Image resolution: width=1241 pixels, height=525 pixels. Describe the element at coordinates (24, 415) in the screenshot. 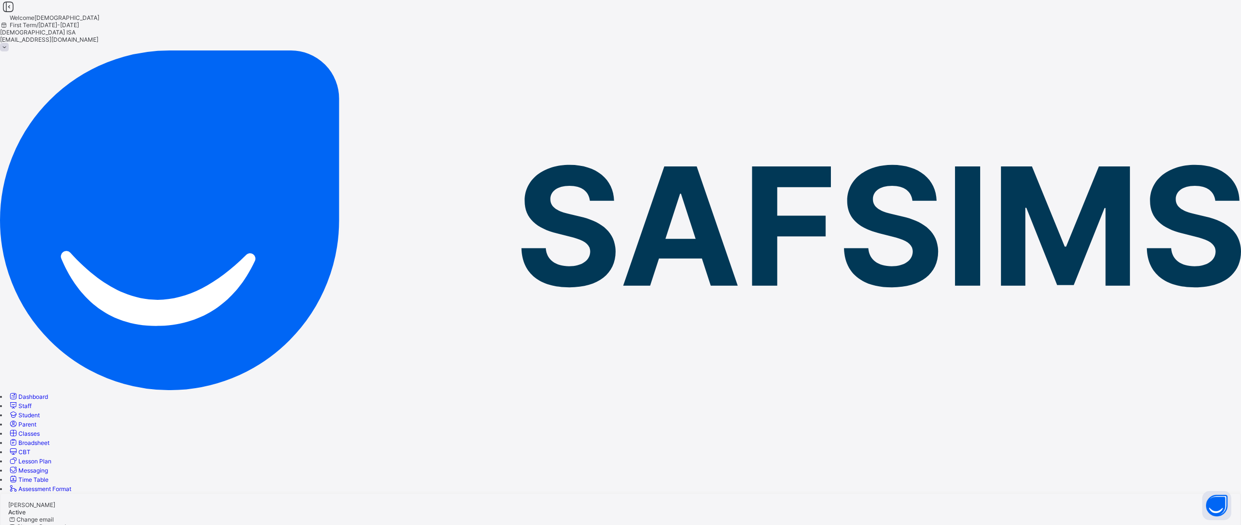

I see `a: Student` at that location.